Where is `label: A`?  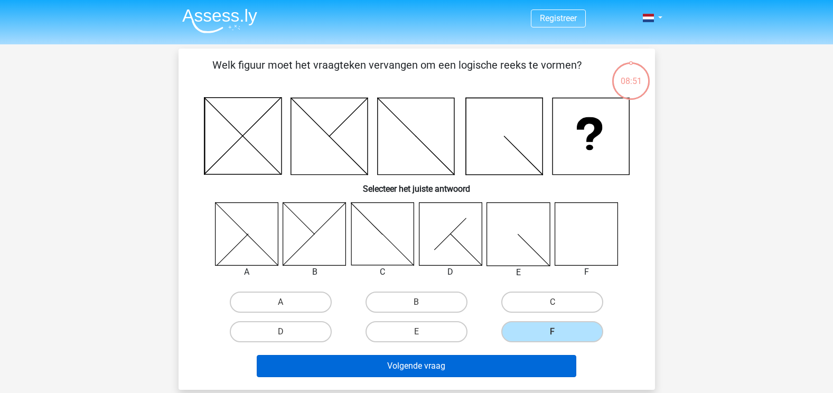 label: A is located at coordinates (280, 302).